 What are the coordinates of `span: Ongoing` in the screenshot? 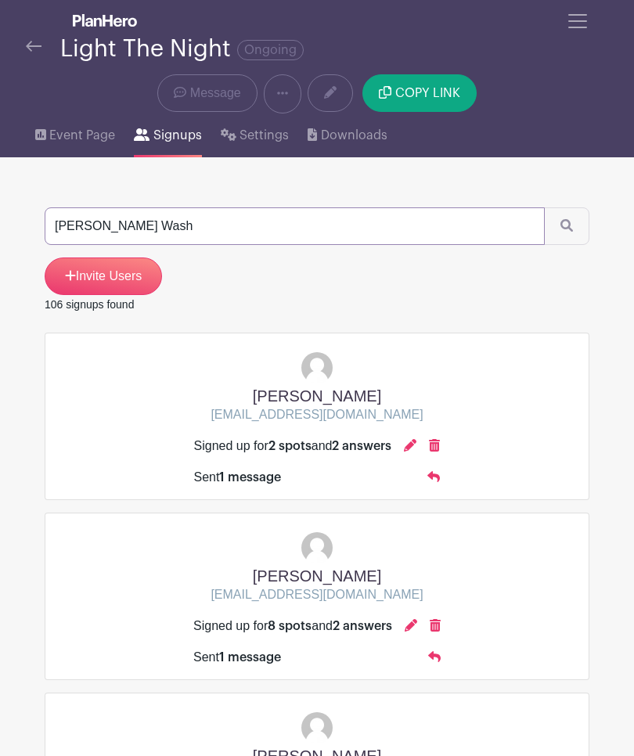 It's located at (270, 50).